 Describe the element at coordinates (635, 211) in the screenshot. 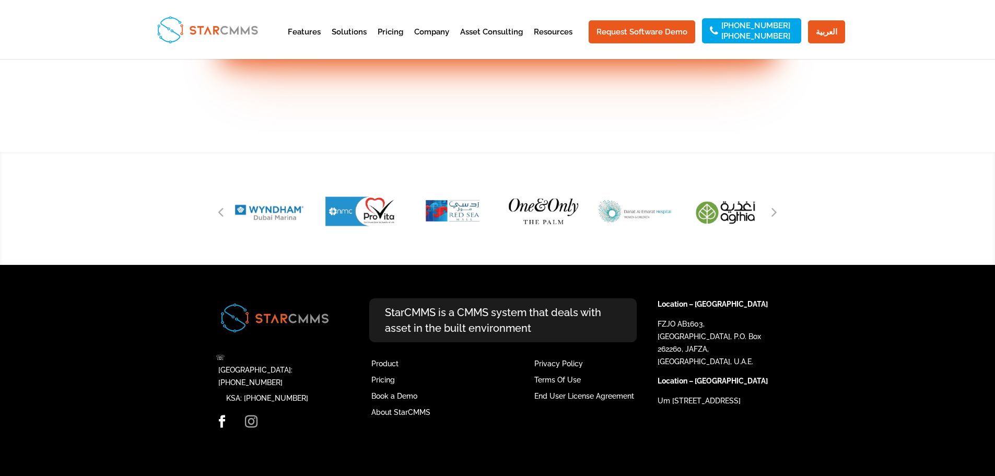

I see `div: 15 / 51` at that location.